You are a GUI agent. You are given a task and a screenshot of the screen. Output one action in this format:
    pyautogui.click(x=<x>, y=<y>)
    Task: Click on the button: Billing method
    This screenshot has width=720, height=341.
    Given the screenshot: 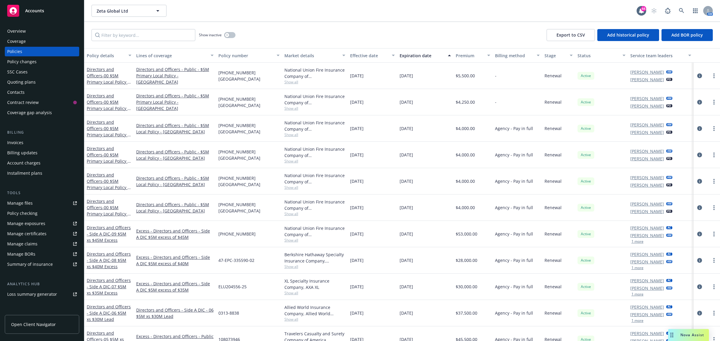 What is the action you would take?
    pyautogui.click(x=517, y=56)
    